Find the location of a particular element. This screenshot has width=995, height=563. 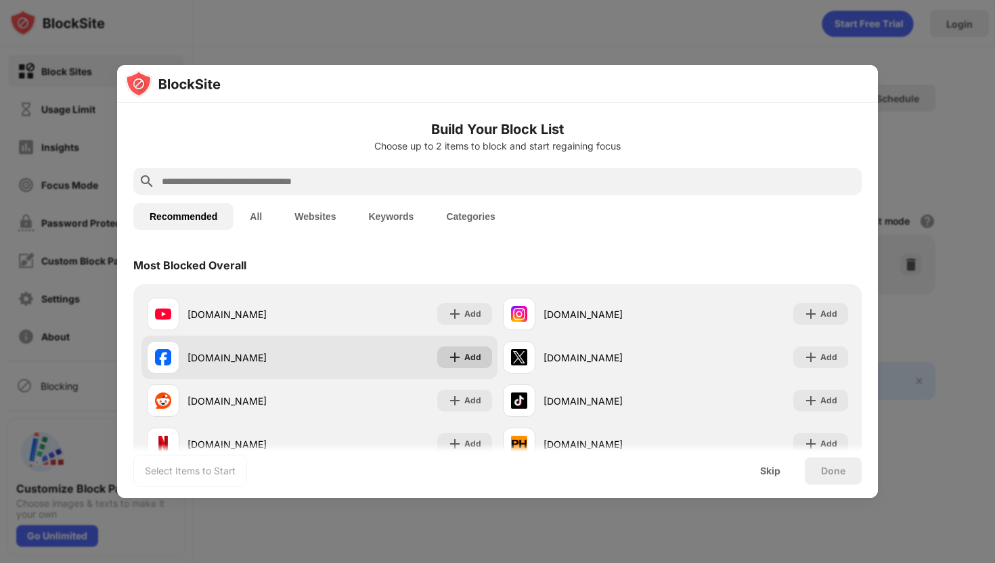

button: Keywords is located at coordinates (391, 217).